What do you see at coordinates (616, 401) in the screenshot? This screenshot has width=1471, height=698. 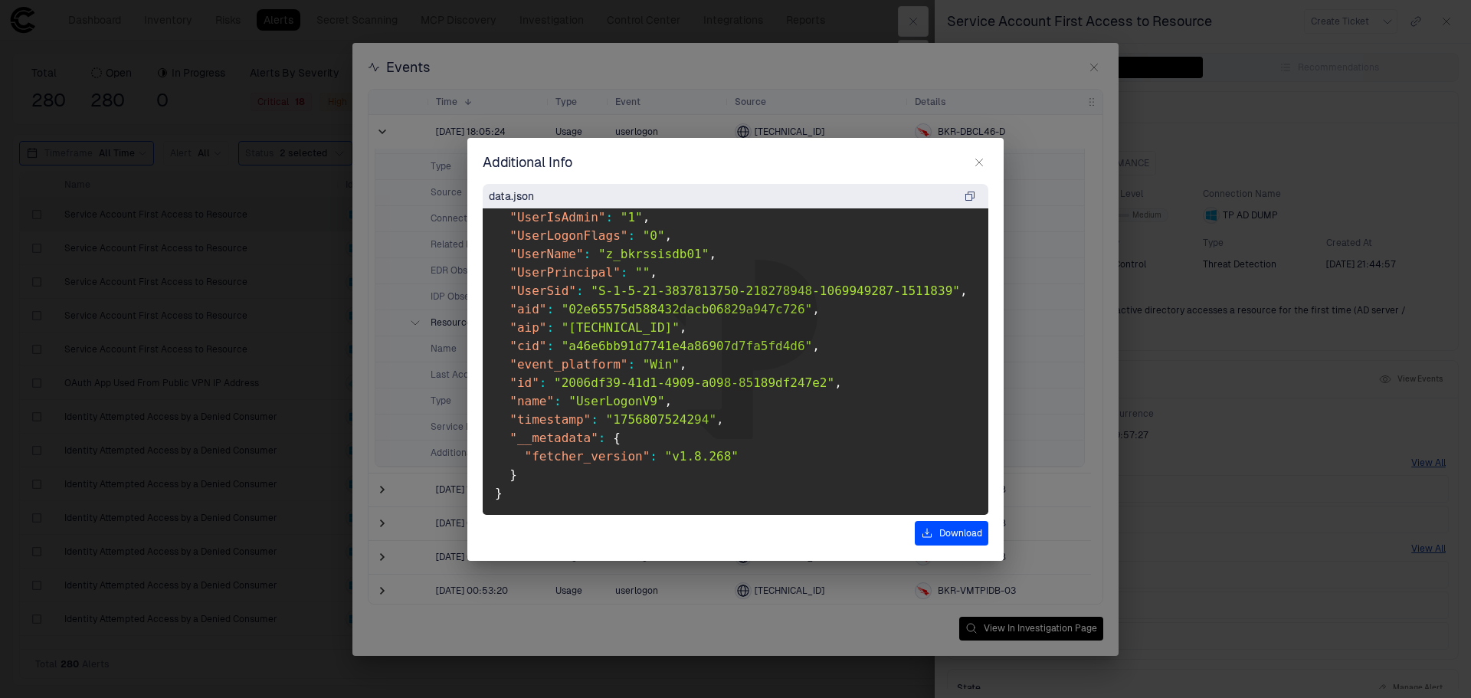 I see `span: "UserLogonV9"` at bounding box center [616, 401].